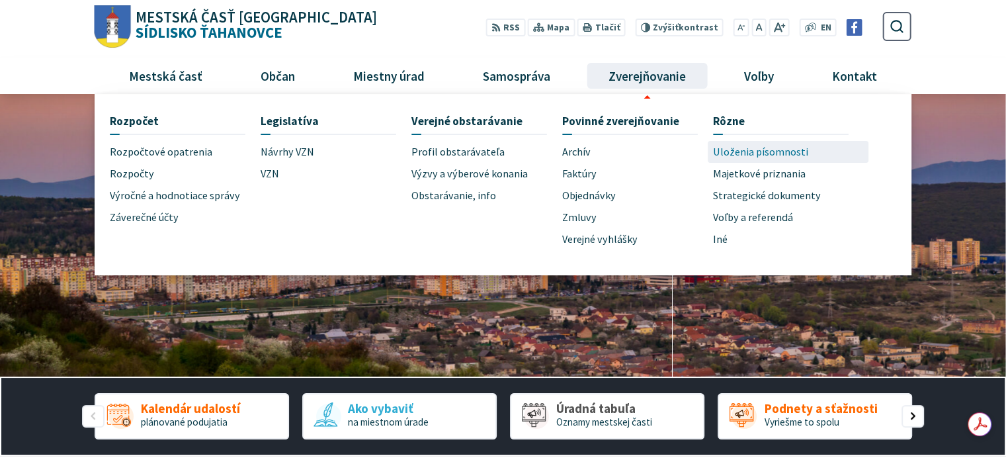 The width and height of the screenshot is (1006, 460). What do you see at coordinates (815, 416) in the screenshot?
I see `a: Podnety a sťažnosti Vyriešme to spolu` at bounding box center [815, 416].